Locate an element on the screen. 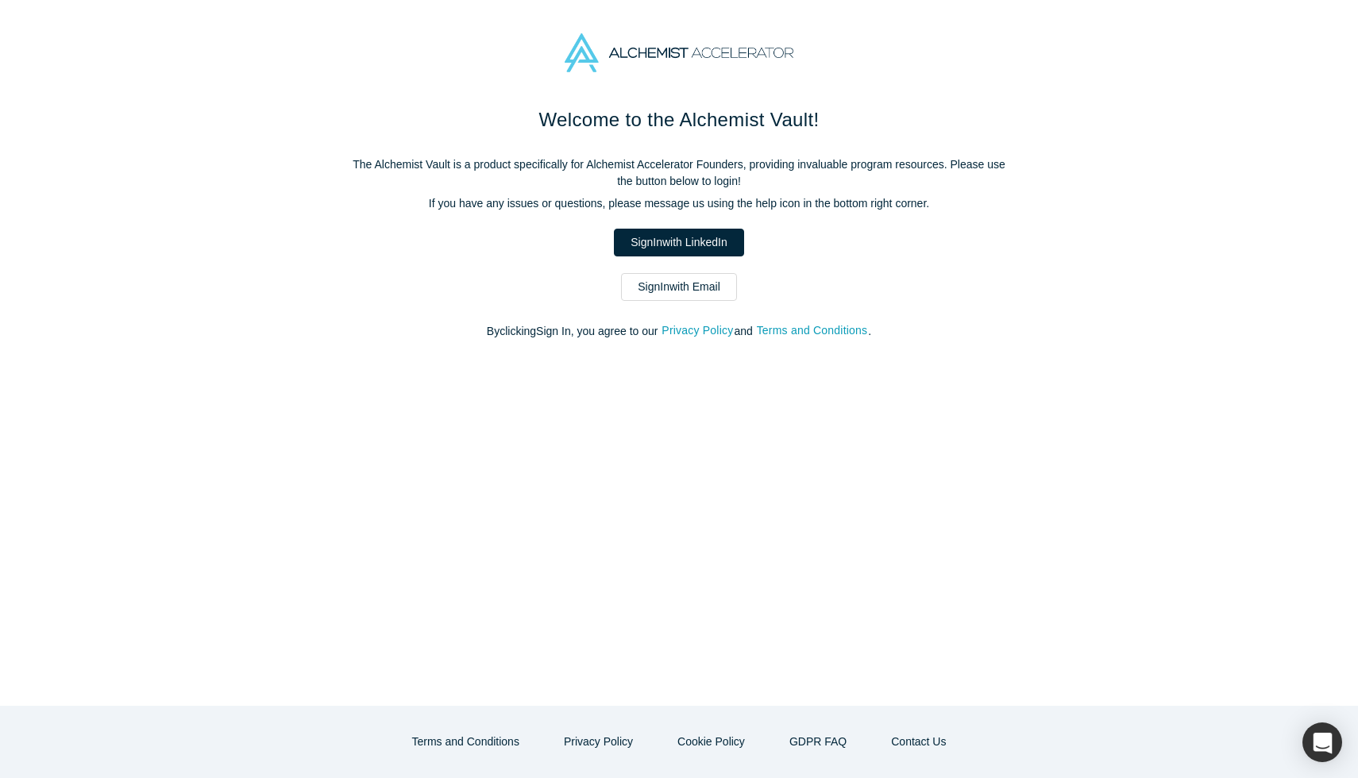 The width and height of the screenshot is (1358, 778). p: If you have any issues or questions, please message us using the help icon in the bottom right co... is located at coordinates (679, 203).